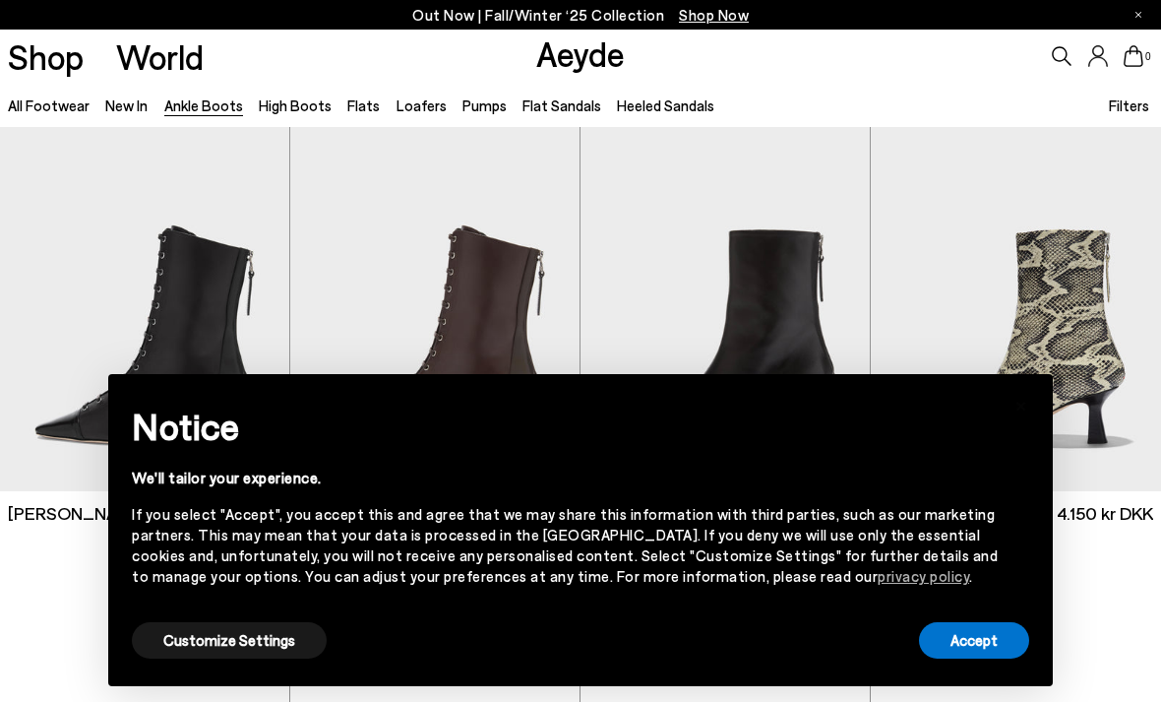 The width and height of the screenshot is (1161, 702). Describe the element at coordinates (565, 426) in the screenshot. I see `h2: Notice` at that location.